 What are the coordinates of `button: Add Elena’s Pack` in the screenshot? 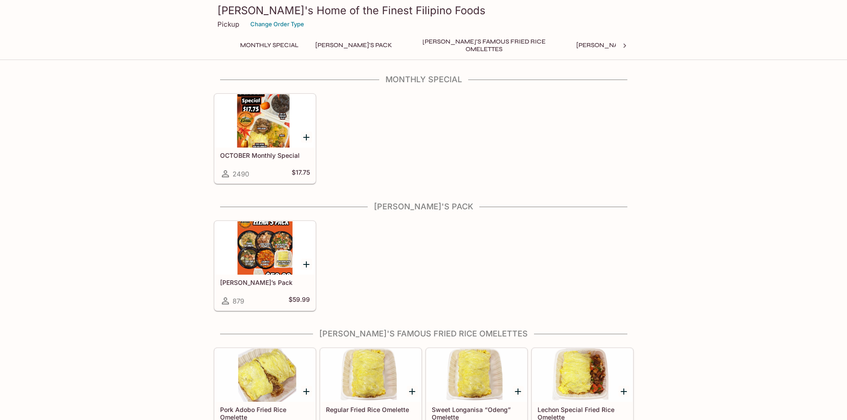 It's located at (306, 264).